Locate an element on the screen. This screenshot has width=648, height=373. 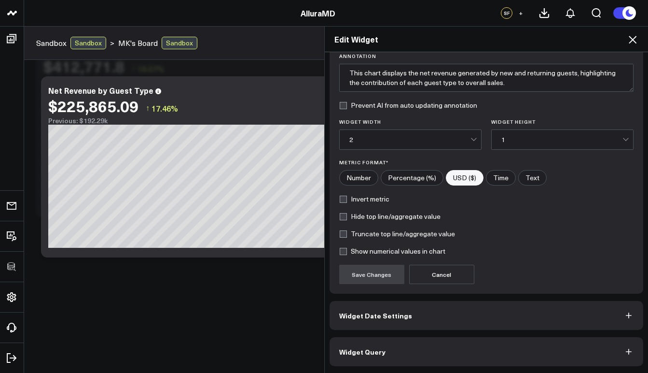
div: 1 is located at coordinates (562, 140).